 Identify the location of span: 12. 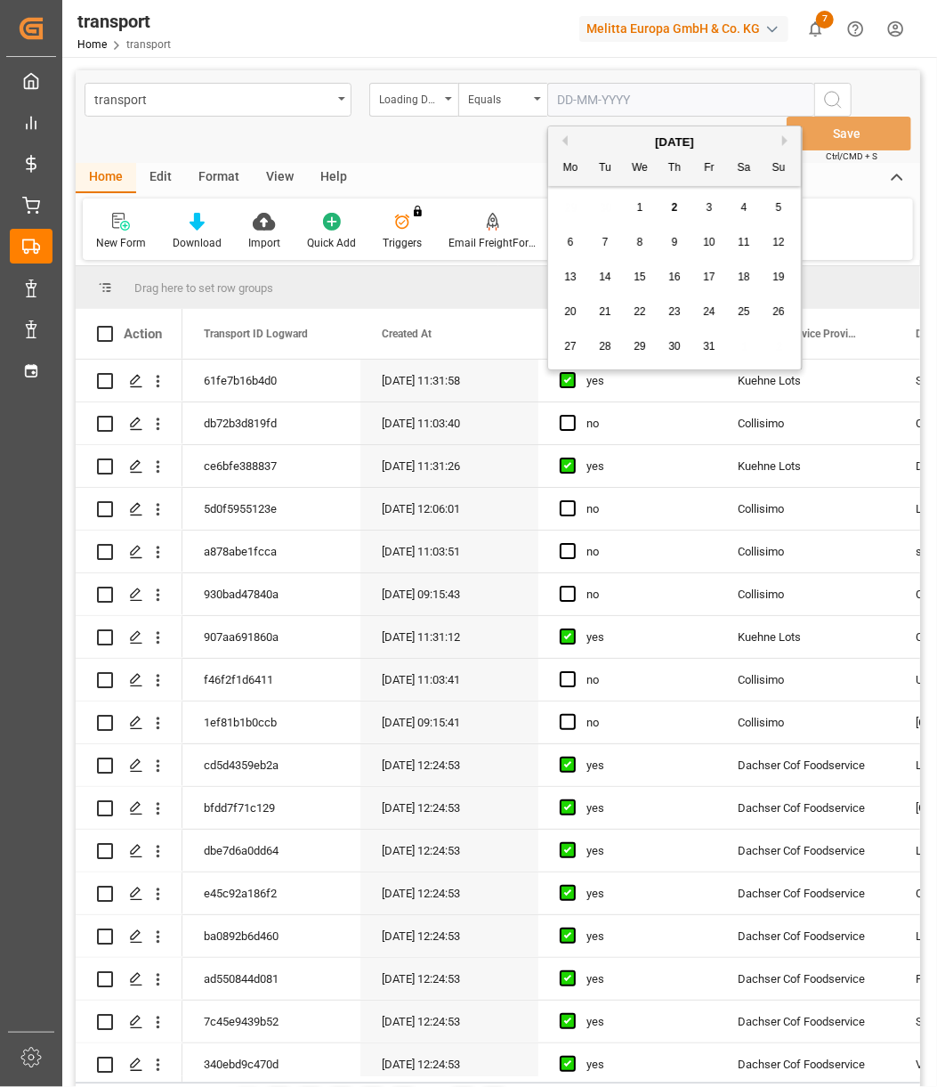
(778, 242).